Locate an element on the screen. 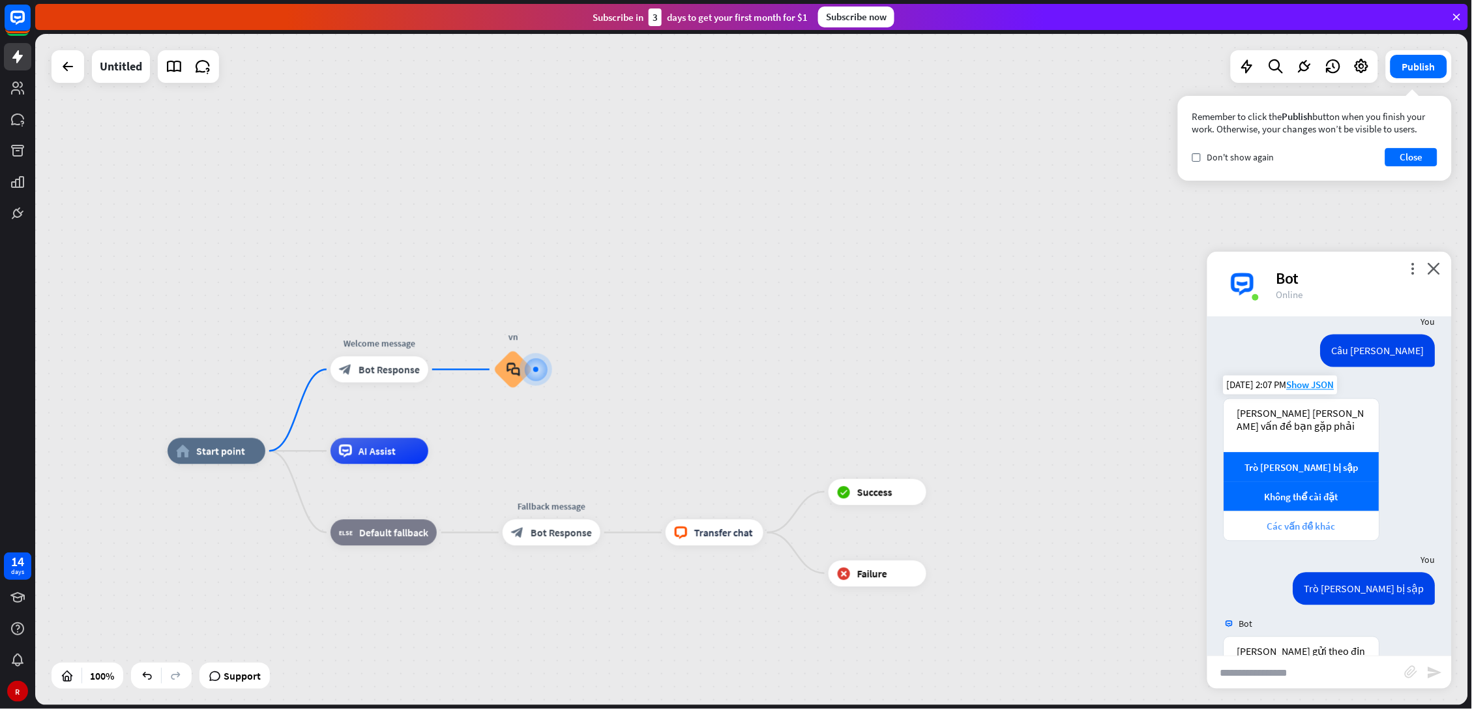  div: 100% is located at coordinates (102, 676).